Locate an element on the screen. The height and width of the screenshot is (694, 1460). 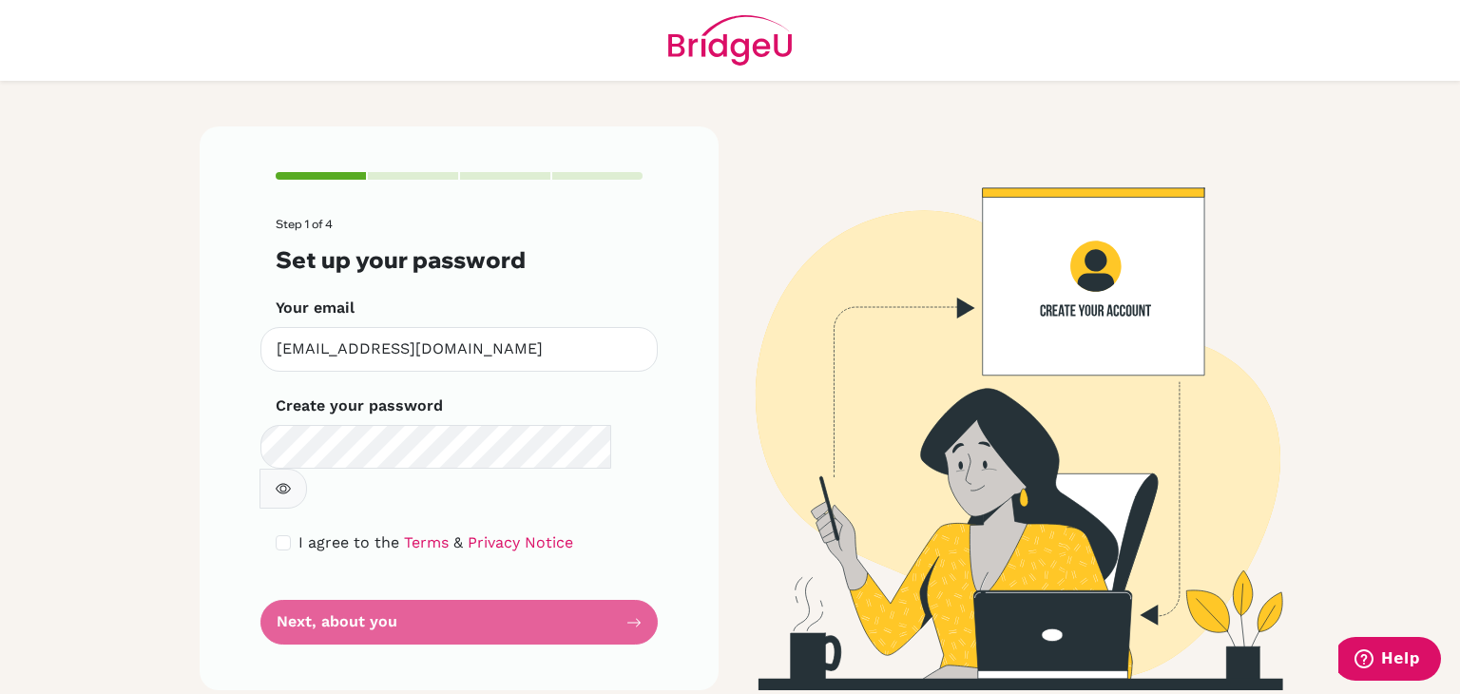
label: Your email is located at coordinates (315, 308).